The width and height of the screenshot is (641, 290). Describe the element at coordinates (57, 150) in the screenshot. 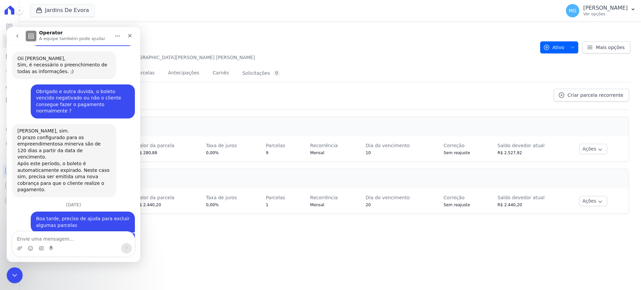

I see `div: Após este período, o boleto é automaticamente expirado. Neste caso sim, precisa ser emitida uma n...` at that location.